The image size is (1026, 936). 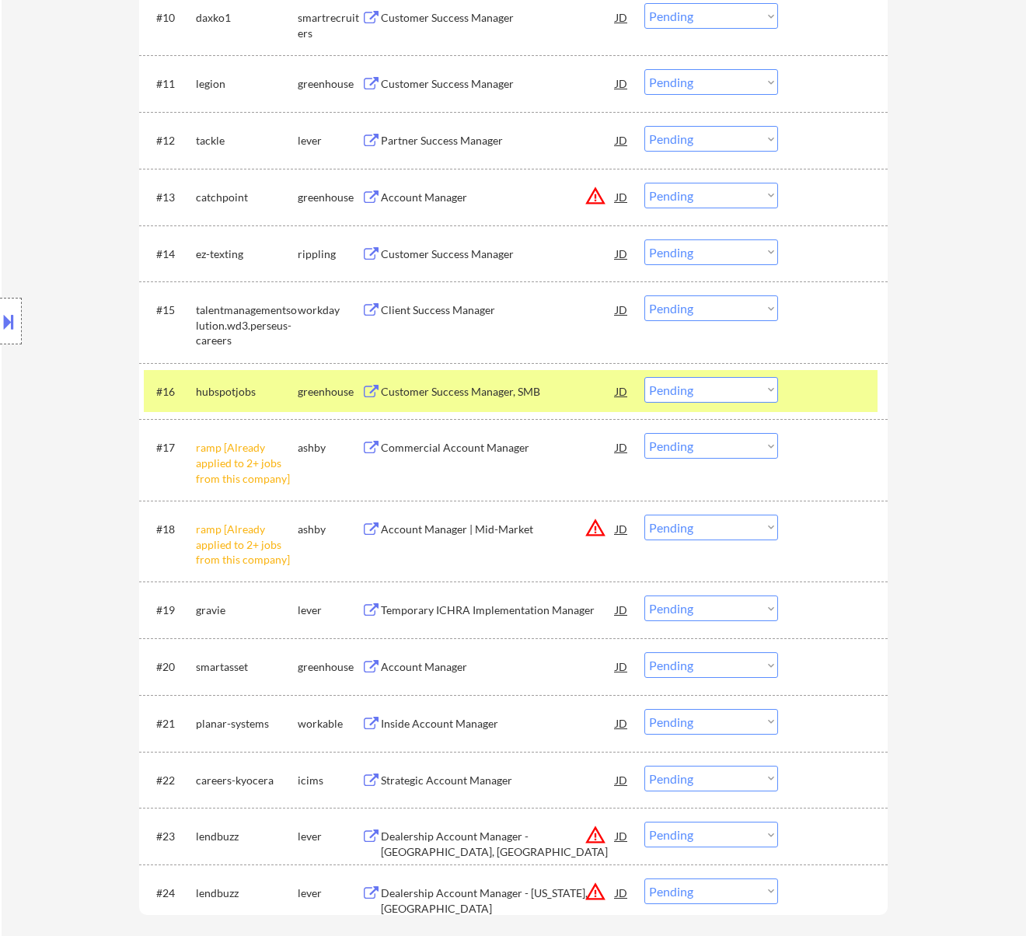 I want to click on div: careers-kyocera, so click(x=247, y=781).